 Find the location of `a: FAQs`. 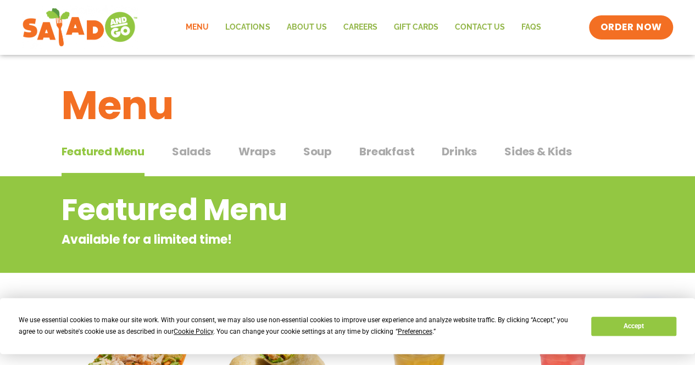

a: FAQs is located at coordinates (530, 27).